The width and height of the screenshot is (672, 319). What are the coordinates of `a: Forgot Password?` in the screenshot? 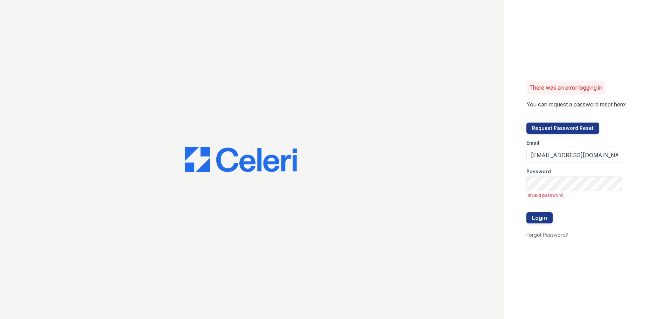 It's located at (547, 234).